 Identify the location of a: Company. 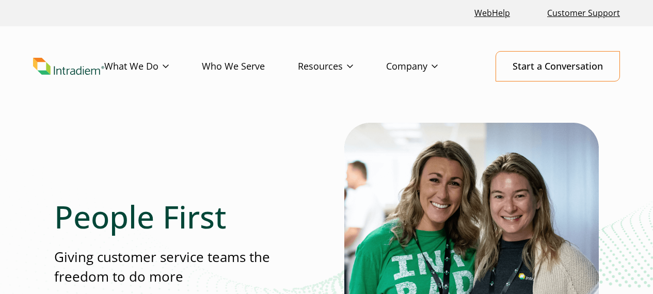
(428, 67).